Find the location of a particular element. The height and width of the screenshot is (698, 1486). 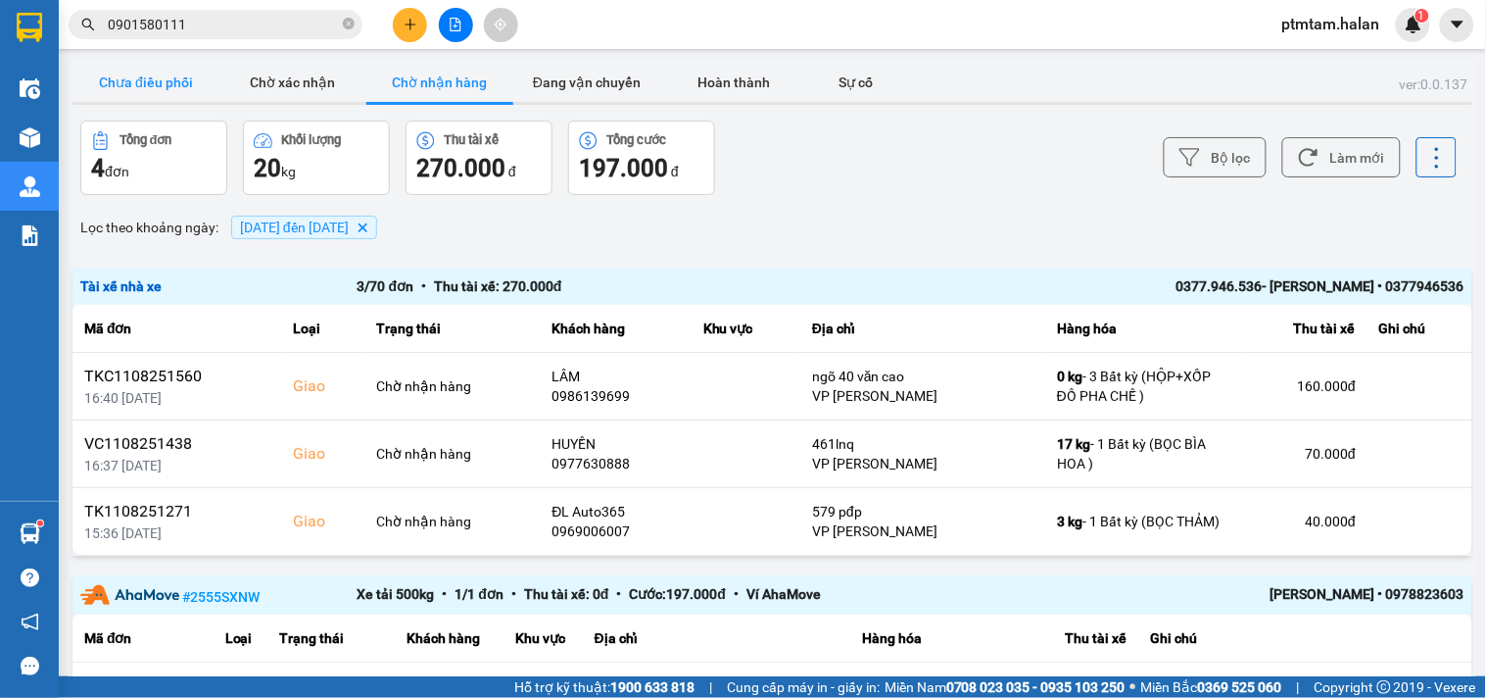

div: LÂM is located at coordinates (616, 376).